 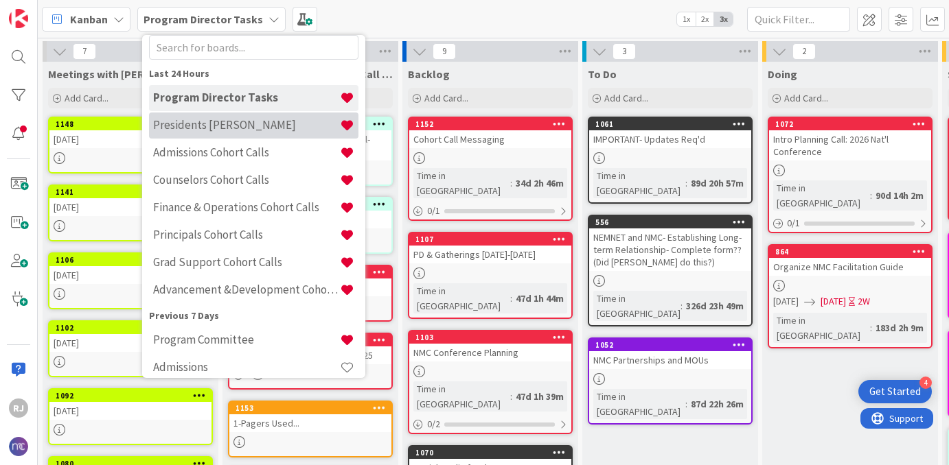 What do you see at coordinates (717, 183) in the screenshot?
I see `div: 89d 20h 57m` at bounding box center [717, 183].